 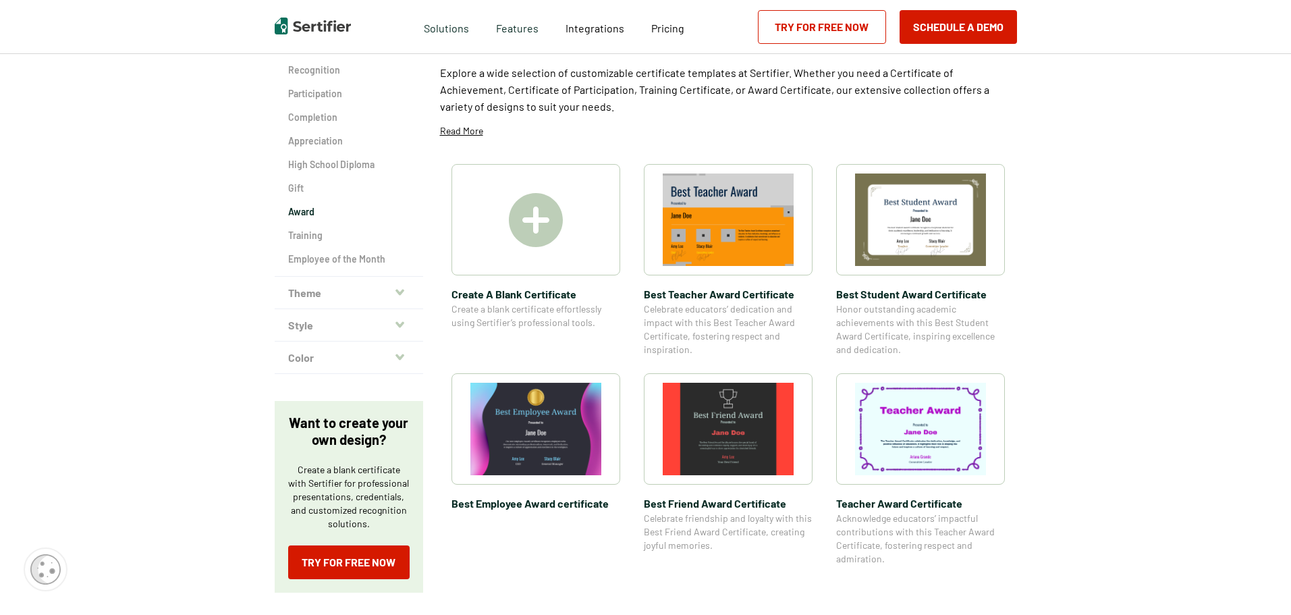 I want to click on span: Celebrate friendship and loyalty with this Best Friend Award Certificate, creating joyful memories., so click(x=728, y=532).